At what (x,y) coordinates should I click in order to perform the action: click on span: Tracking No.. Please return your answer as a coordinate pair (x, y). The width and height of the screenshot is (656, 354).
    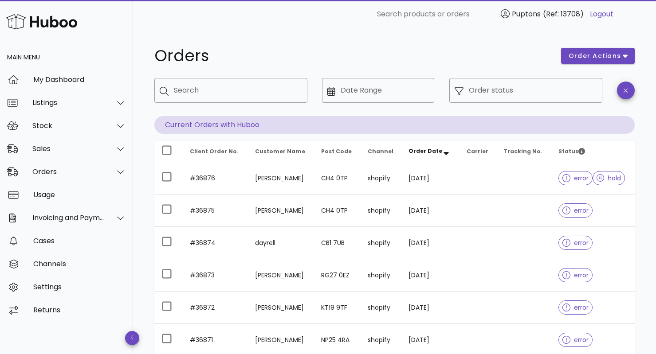
    Looking at the image, I should click on (523, 151).